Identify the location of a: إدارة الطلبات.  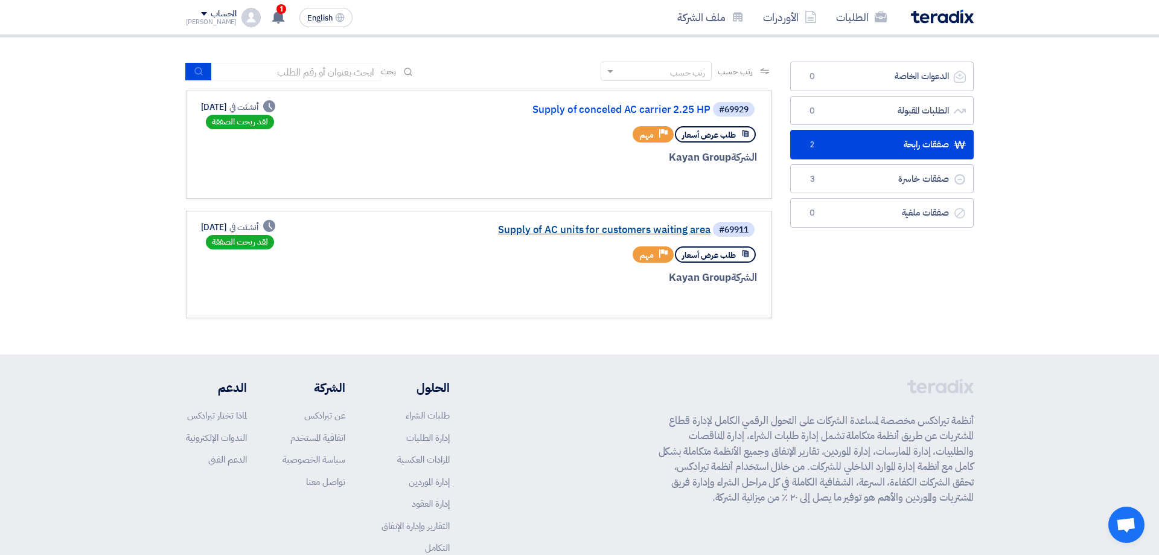
(428, 438).